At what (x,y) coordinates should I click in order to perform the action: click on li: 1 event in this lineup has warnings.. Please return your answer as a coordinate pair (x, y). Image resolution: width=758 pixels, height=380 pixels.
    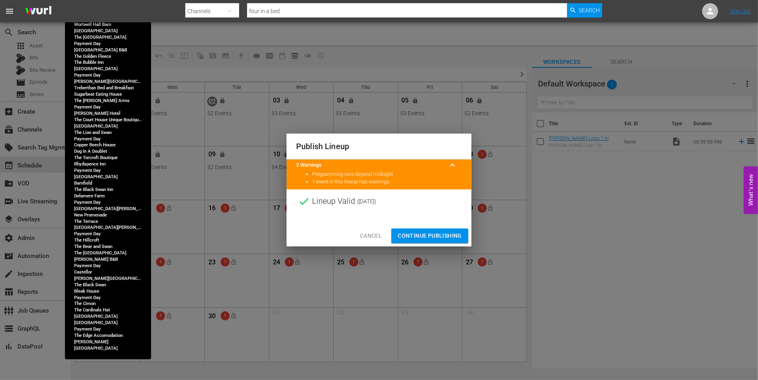
    Looking at the image, I should click on (387, 182).